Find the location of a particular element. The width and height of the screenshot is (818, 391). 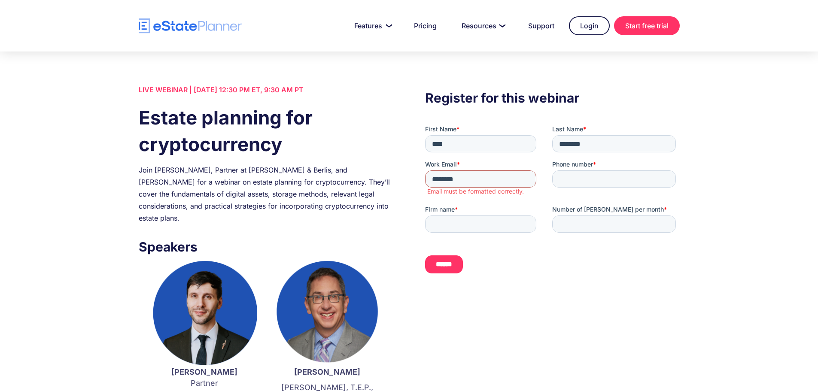

a: Login is located at coordinates (589, 26).